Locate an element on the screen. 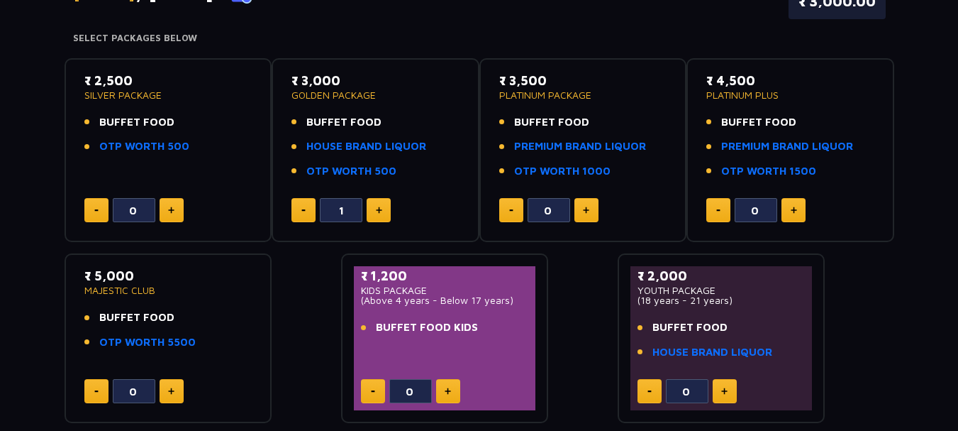  p: ₹ 5,000 is located at coordinates (168, 275).